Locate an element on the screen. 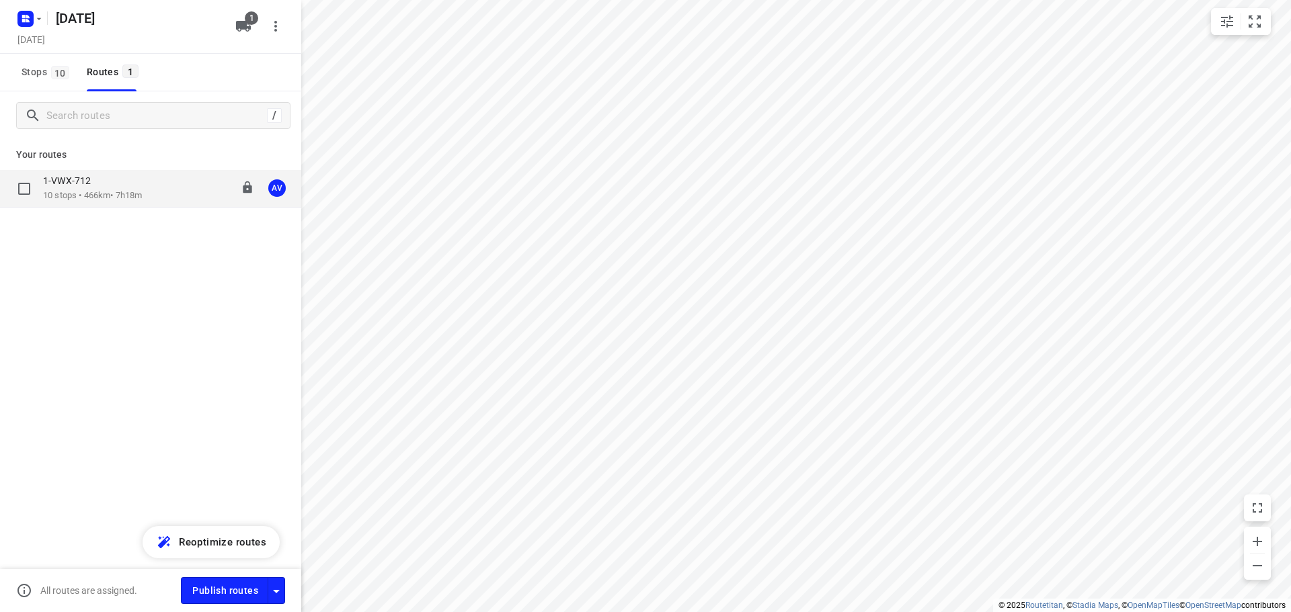 The width and height of the screenshot is (1291, 612). p: All routes are assigned. is located at coordinates (89, 591).